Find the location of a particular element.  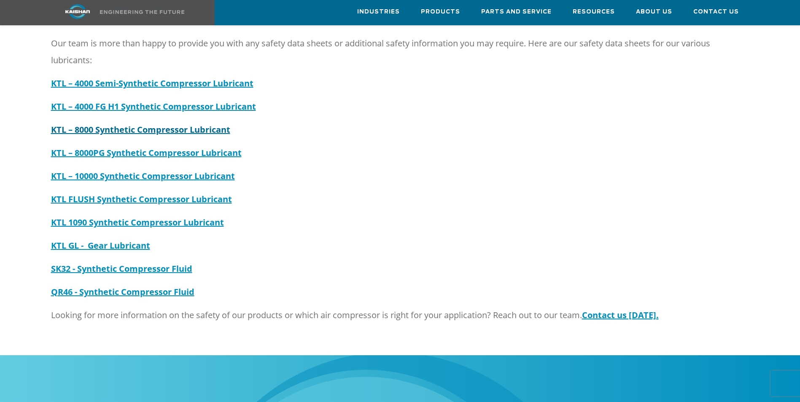

span: Products is located at coordinates (440, 12).